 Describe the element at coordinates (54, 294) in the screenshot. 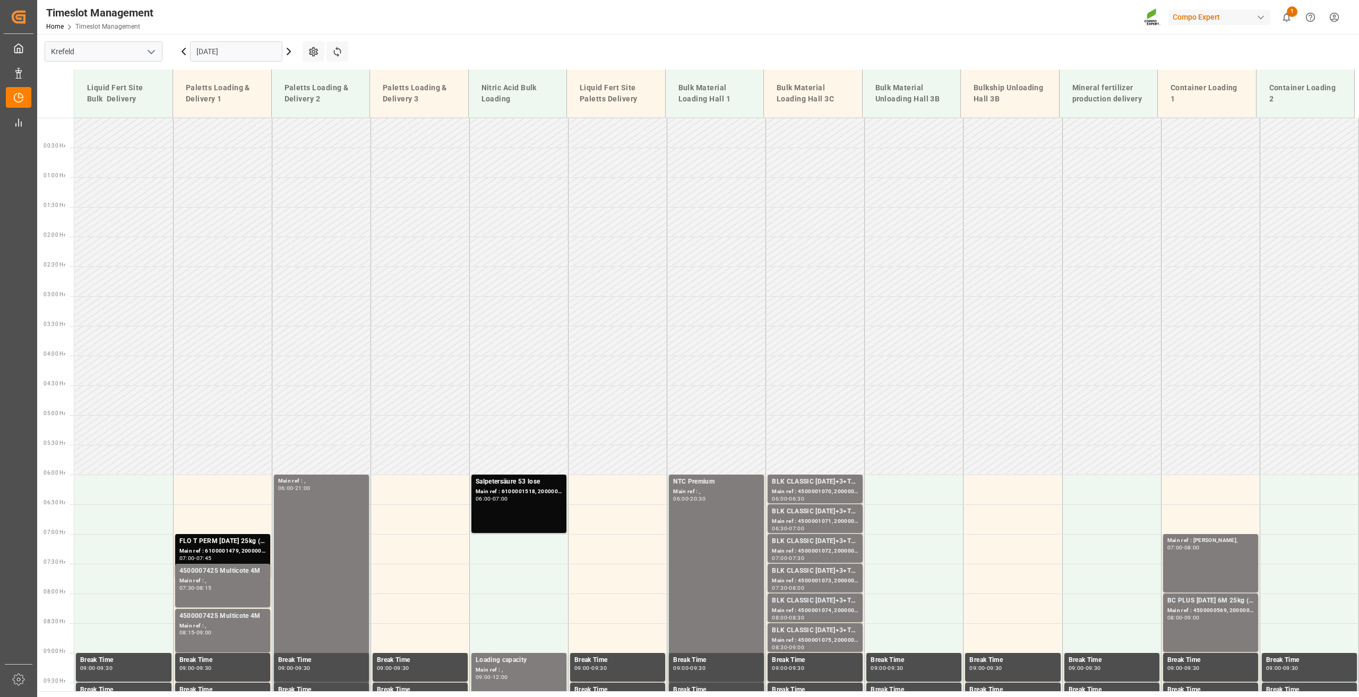

I see `span: 03:00 Hr` at that location.